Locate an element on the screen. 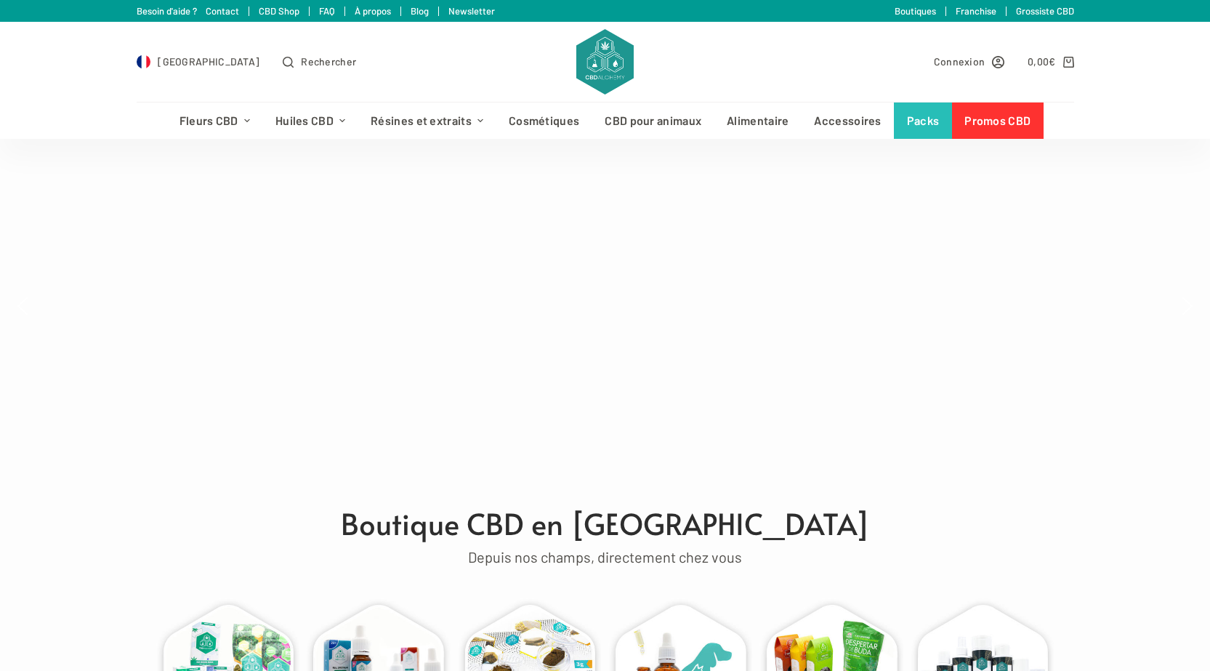 This screenshot has width=1210, height=671. a: Accessoires is located at coordinates (847, 121).